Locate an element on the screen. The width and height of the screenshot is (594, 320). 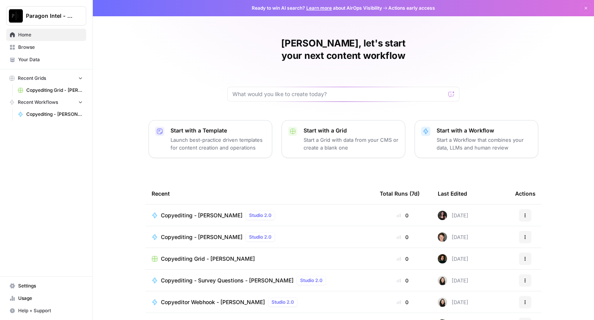
img: Paragon Intel - Copyediting Logo is located at coordinates (16, 16).